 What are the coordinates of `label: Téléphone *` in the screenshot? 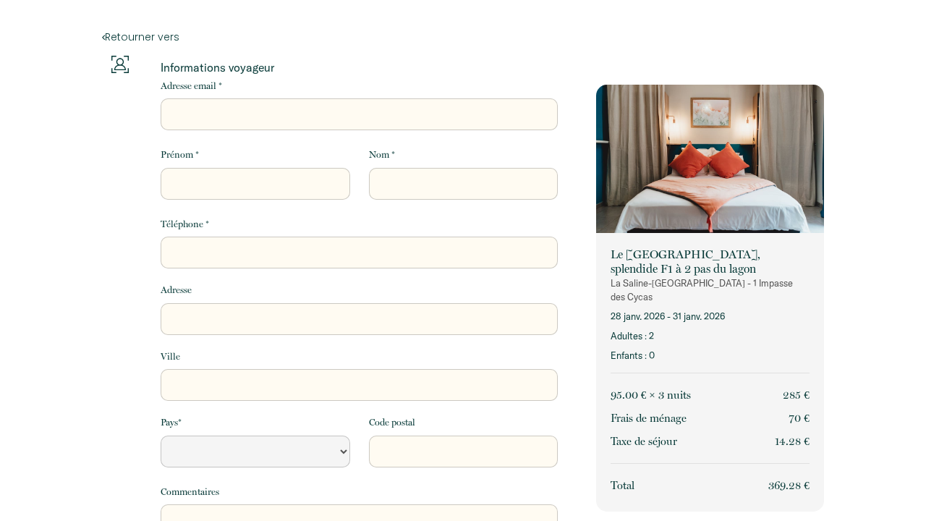 It's located at (184, 224).